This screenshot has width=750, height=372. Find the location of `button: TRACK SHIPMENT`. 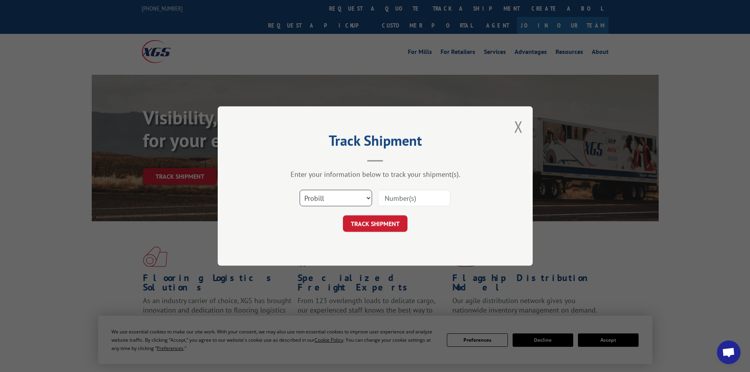

button: TRACK SHIPMENT is located at coordinates (375, 224).